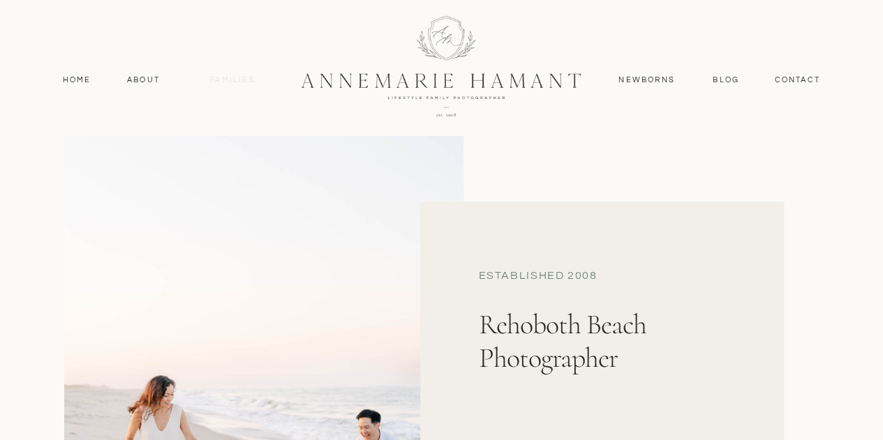 The width and height of the screenshot is (883, 440). Describe the element at coordinates (620, 277) in the screenshot. I see `div: established 2008` at that location.